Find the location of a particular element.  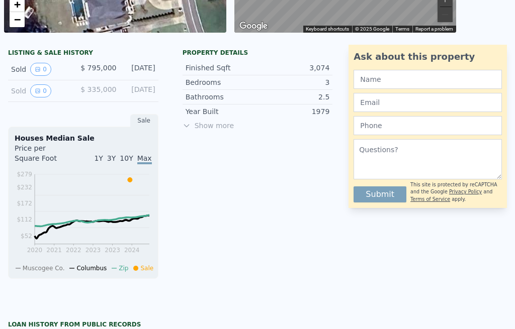

button: Submit is located at coordinates (379, 194).